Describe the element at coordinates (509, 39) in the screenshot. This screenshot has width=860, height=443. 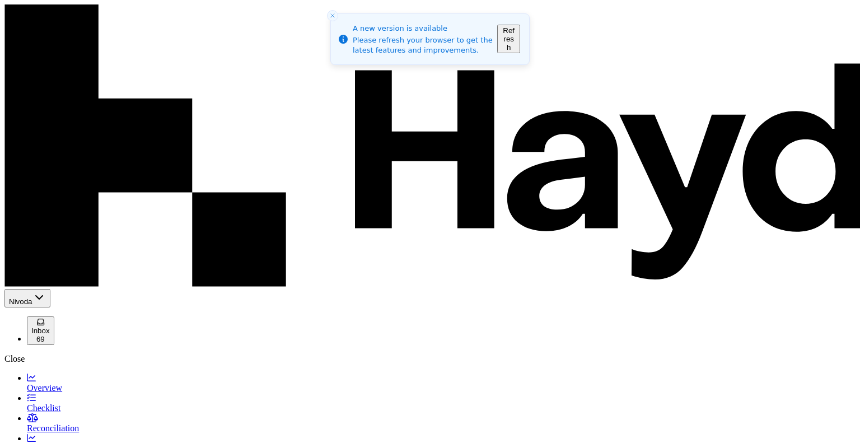
I see `button: Refresh` at that location.